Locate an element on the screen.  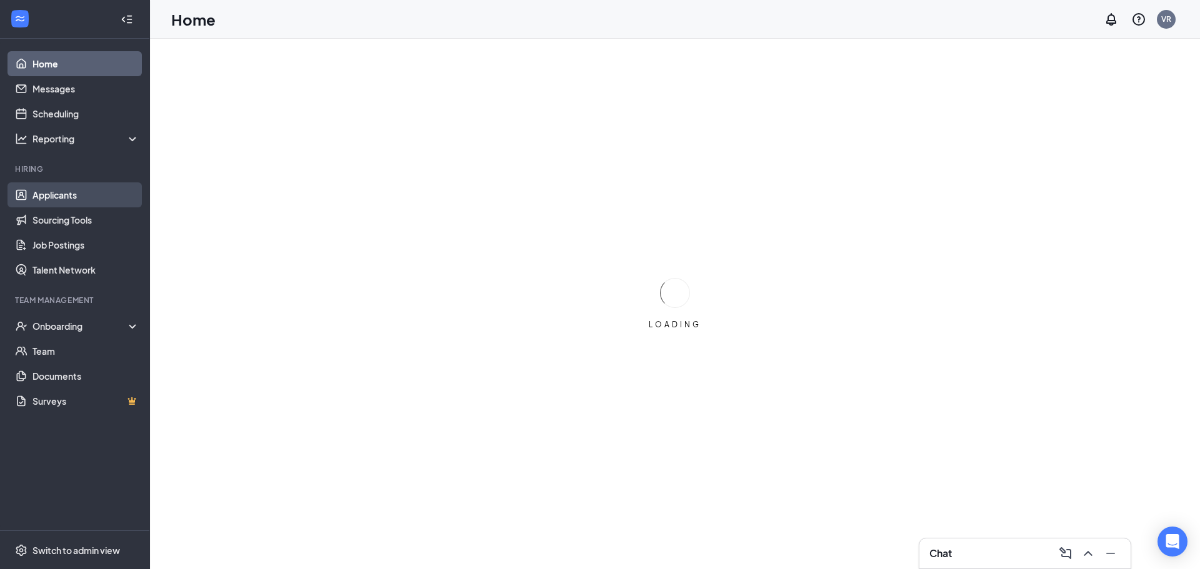
a: Sourcing Tools is located at coordinates (86, 220).